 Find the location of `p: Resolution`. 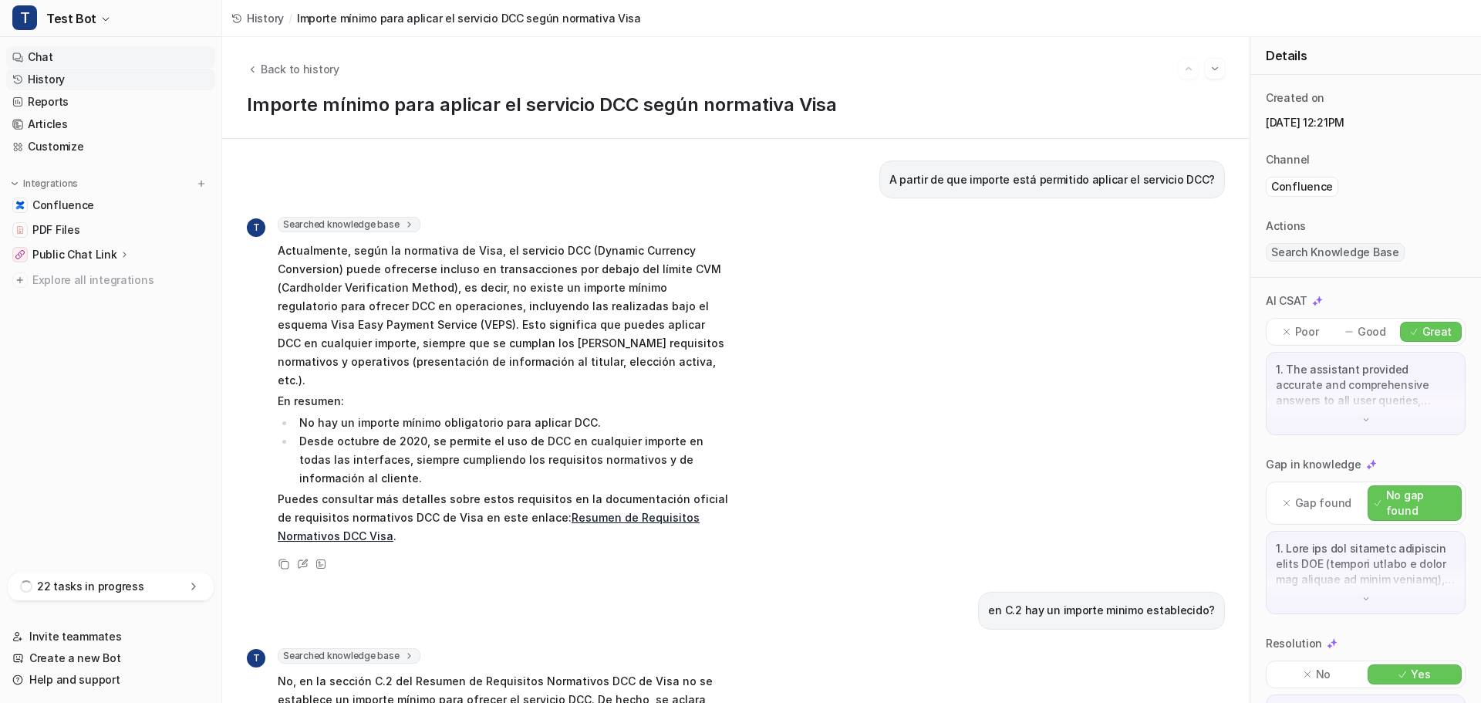

p: Resolution is located at coordinates (1294, 643).